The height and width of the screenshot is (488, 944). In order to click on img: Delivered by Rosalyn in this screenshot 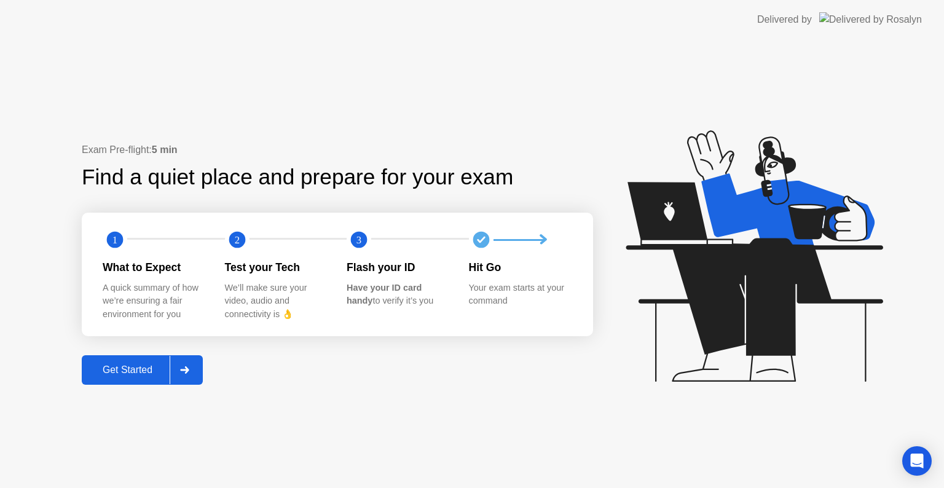, I will do `click(870, 19)`.